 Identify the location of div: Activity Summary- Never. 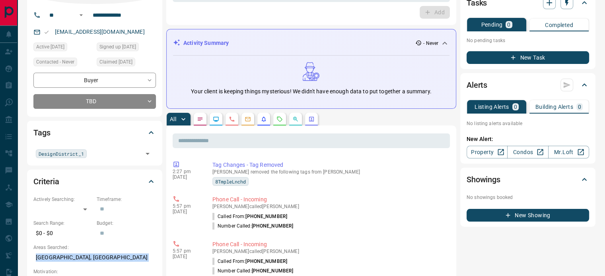
(311, 43).